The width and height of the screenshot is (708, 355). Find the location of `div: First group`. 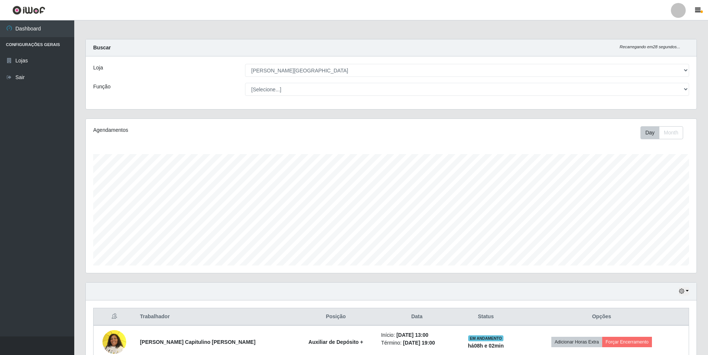

div: First group is located at coordinates (661, 132).